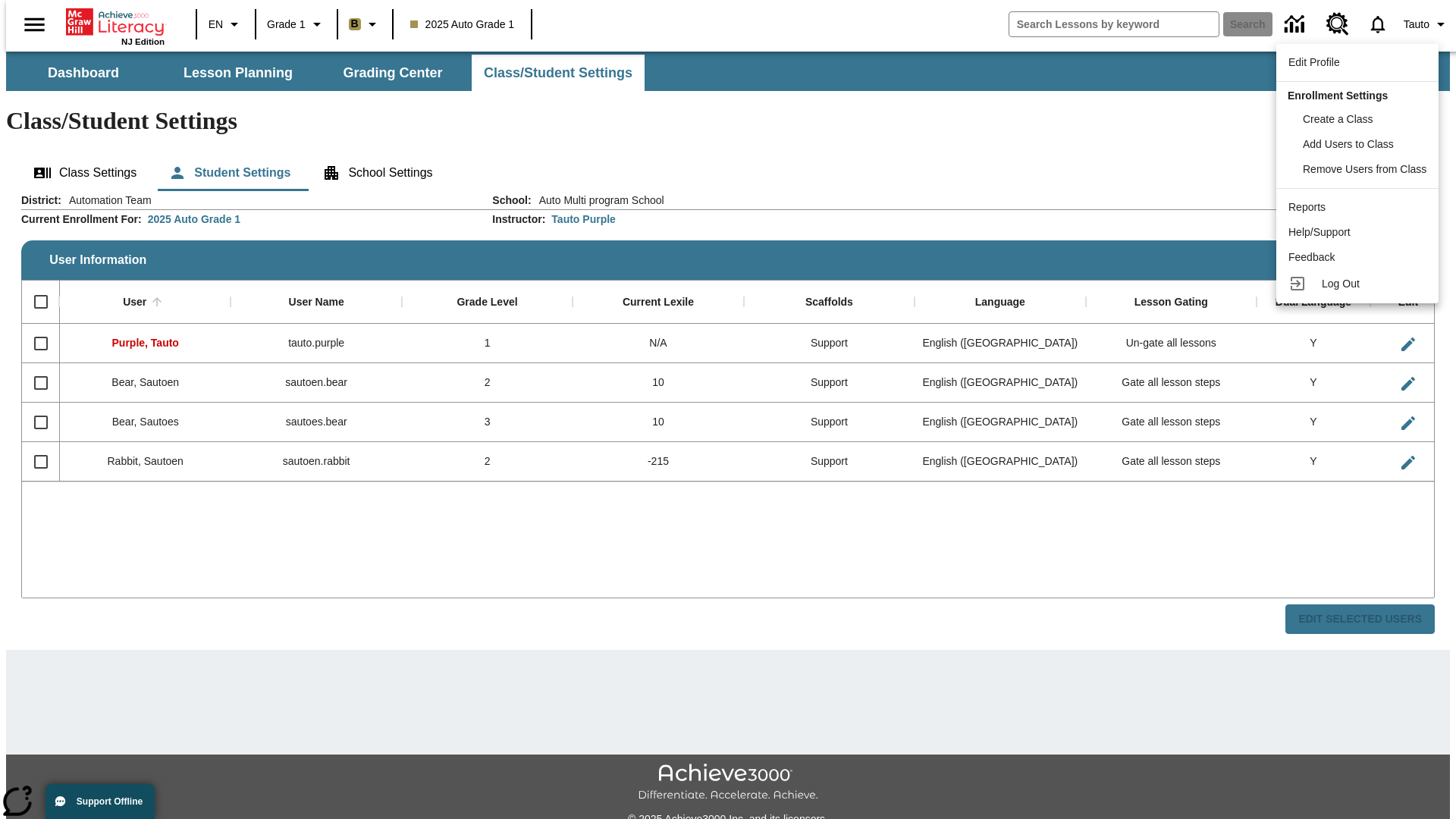 This screenshot has height=819, width=1456. Describe the element at coordinates (1311, 257) in the screenshot. I see `span: Feedback` at that location.